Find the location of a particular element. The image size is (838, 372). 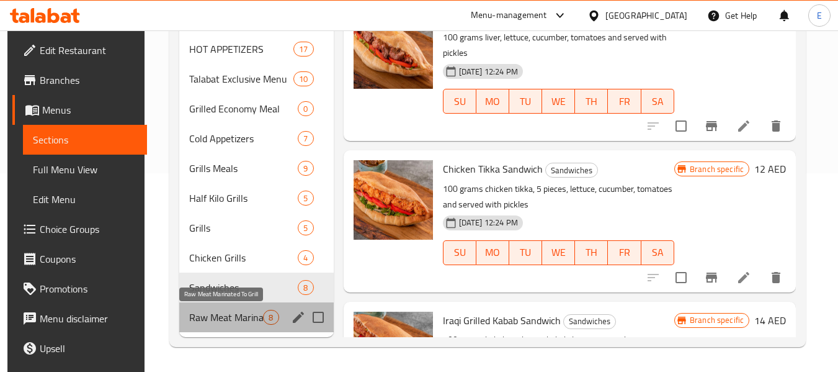

span: Branches is located at coordinates (89, 80).